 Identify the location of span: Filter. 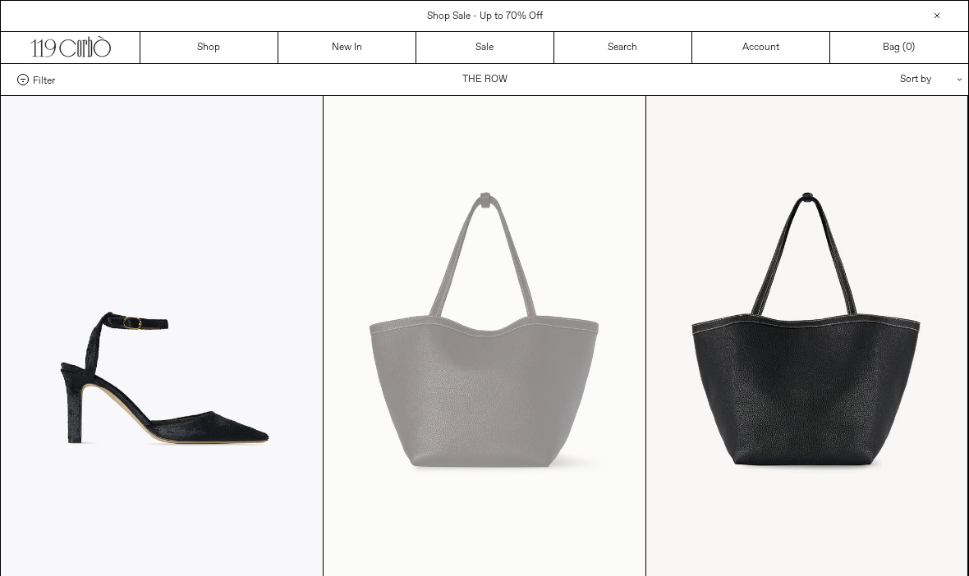
(44, 80).